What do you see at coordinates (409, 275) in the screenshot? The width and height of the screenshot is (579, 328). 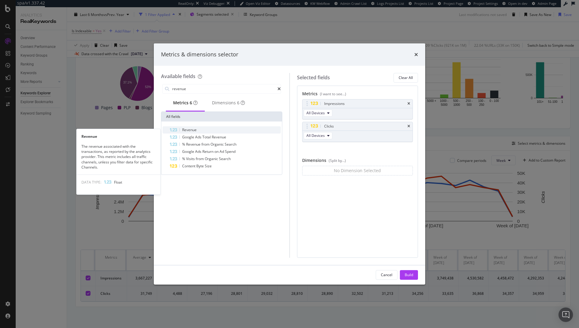 I see `button: Build` at bounding box center [409, 275].